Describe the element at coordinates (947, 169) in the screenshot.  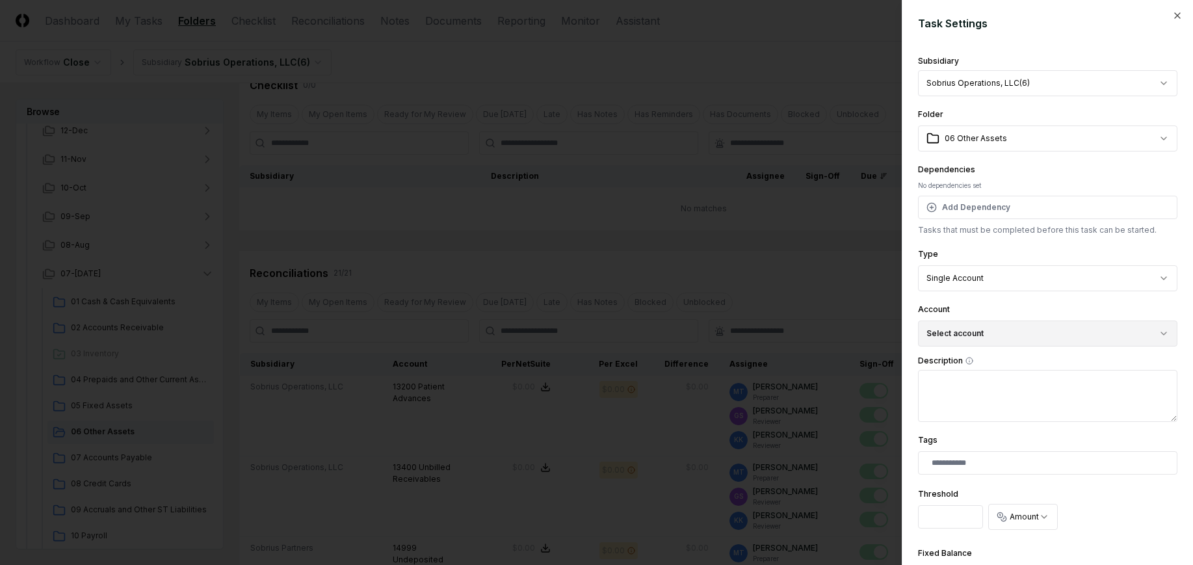
I see `label: Dependencies` at that location.